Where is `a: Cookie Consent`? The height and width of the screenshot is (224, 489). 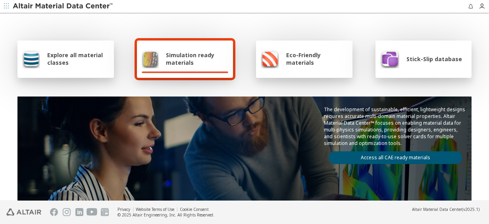 a: Cookie Consent is located at coordinates (194, 209).